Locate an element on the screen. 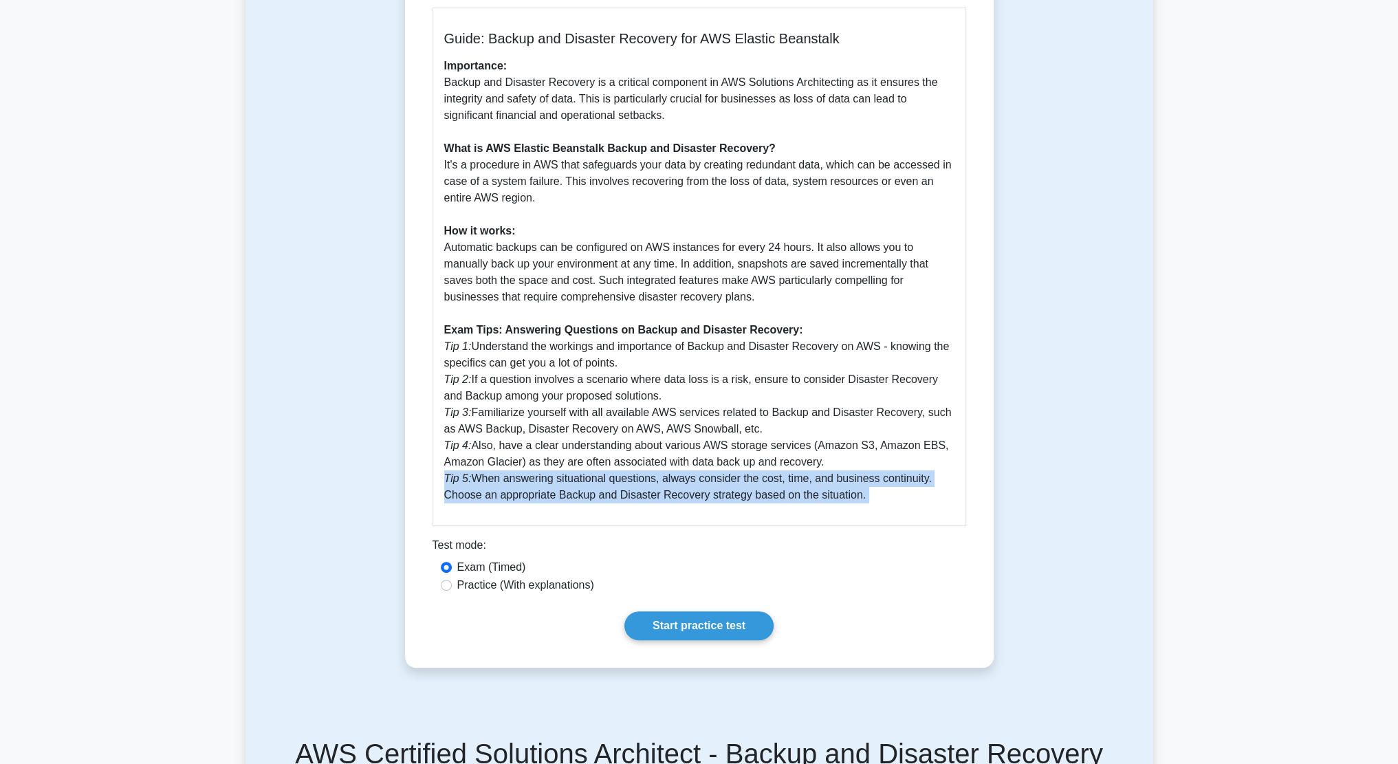  div: Test mode: is located at coordinates (699, 548).